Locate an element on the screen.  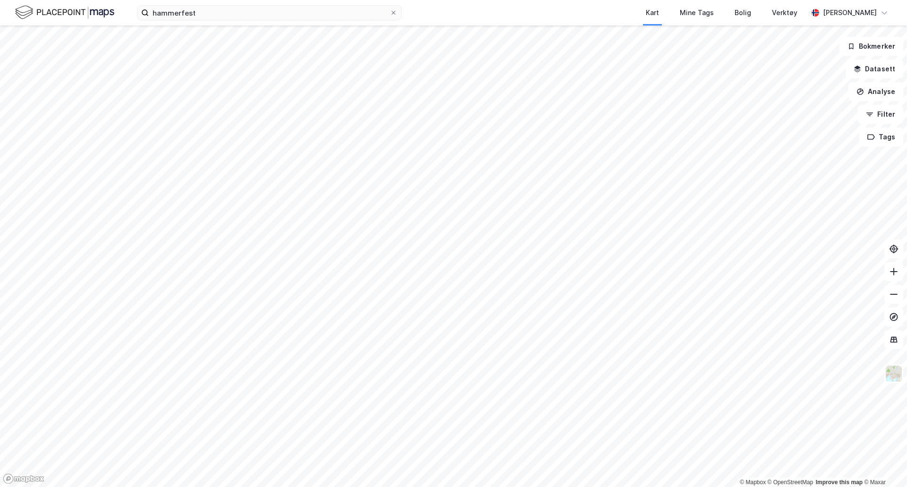
div: Kontrollprogram for chat is located at coordinates (883, 464).